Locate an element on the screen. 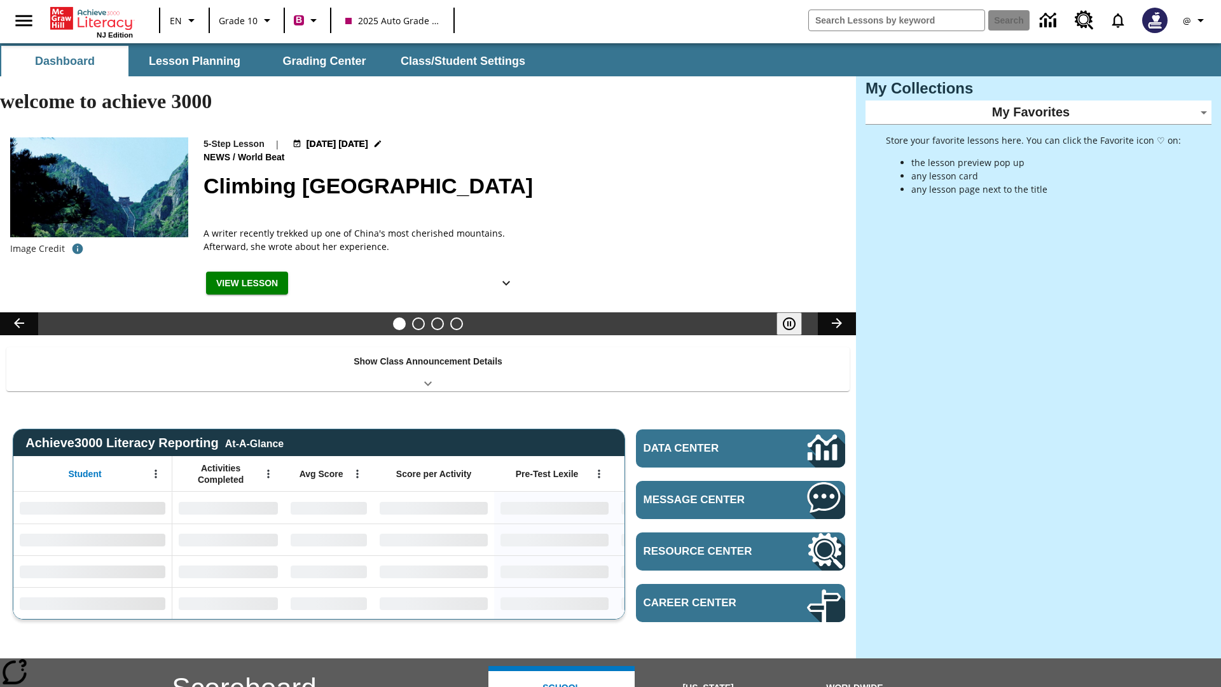 The height and width of the screenshot is (687, 1221). li: any lesson card is located at coordinates (1046, 176).